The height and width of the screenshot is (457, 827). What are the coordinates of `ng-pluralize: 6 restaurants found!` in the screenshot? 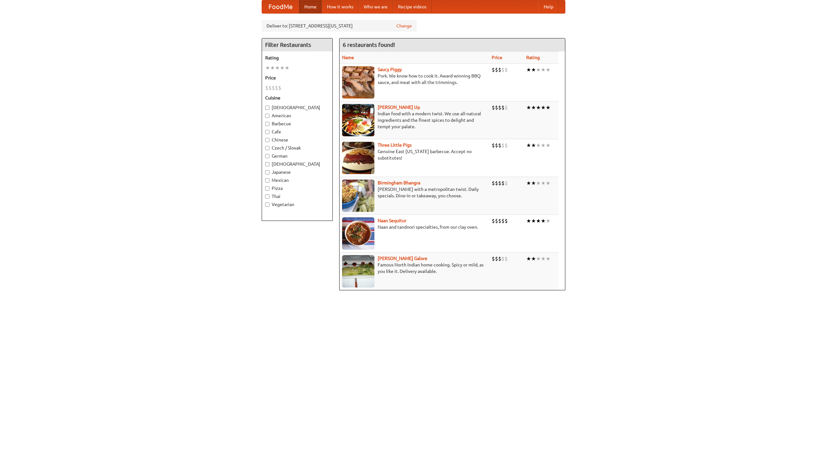 It's located at (369, 45).